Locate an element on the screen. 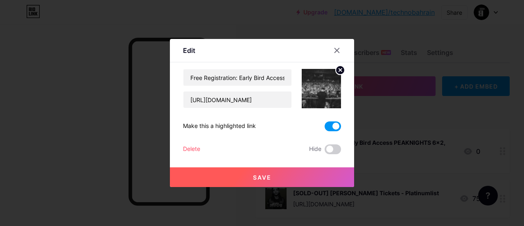 The image size is (524, 226). span: Hide is located at coordinates (315, 149).